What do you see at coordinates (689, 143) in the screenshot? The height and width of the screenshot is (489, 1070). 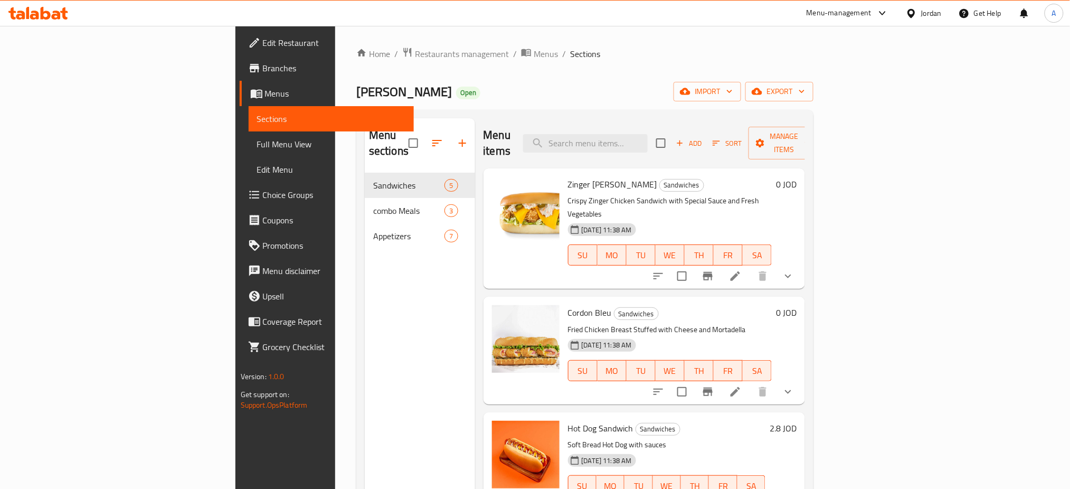 I see `button: Add` at bounding box center [689, 143].